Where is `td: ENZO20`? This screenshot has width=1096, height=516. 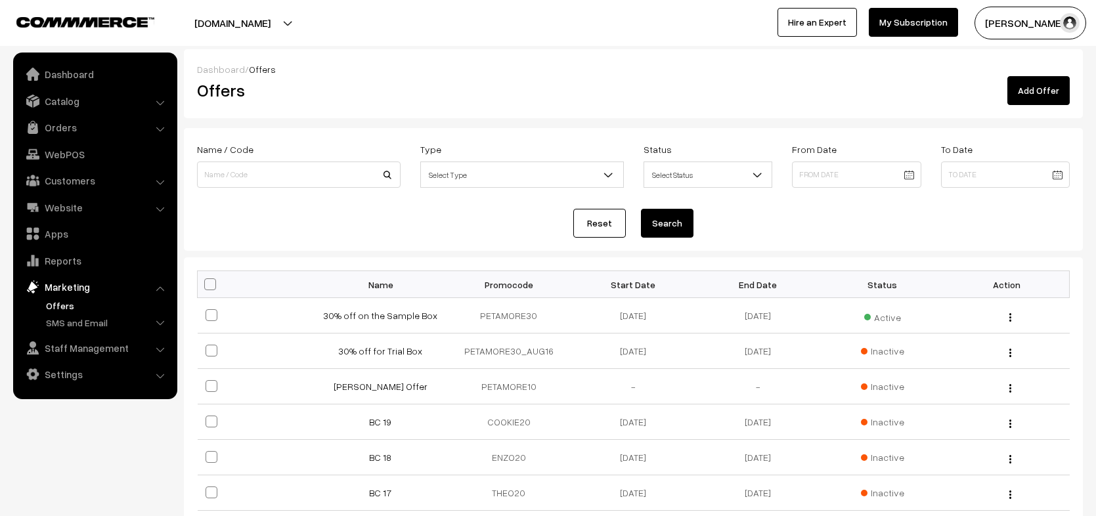 td: ENZO20 is located at coordinates (509, 458).